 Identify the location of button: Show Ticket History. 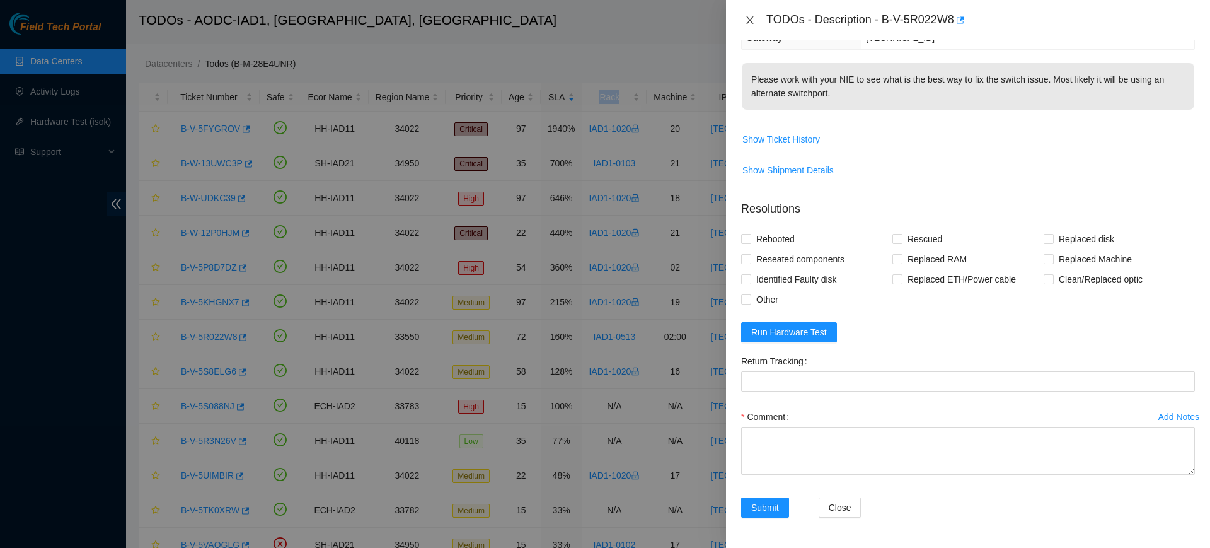
(781, 139).